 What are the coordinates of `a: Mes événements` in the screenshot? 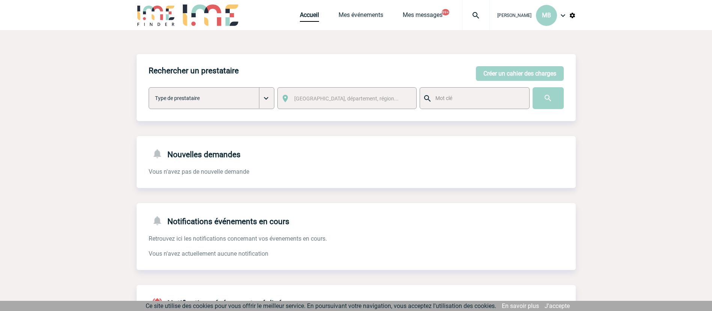 It's located at (361, 17).